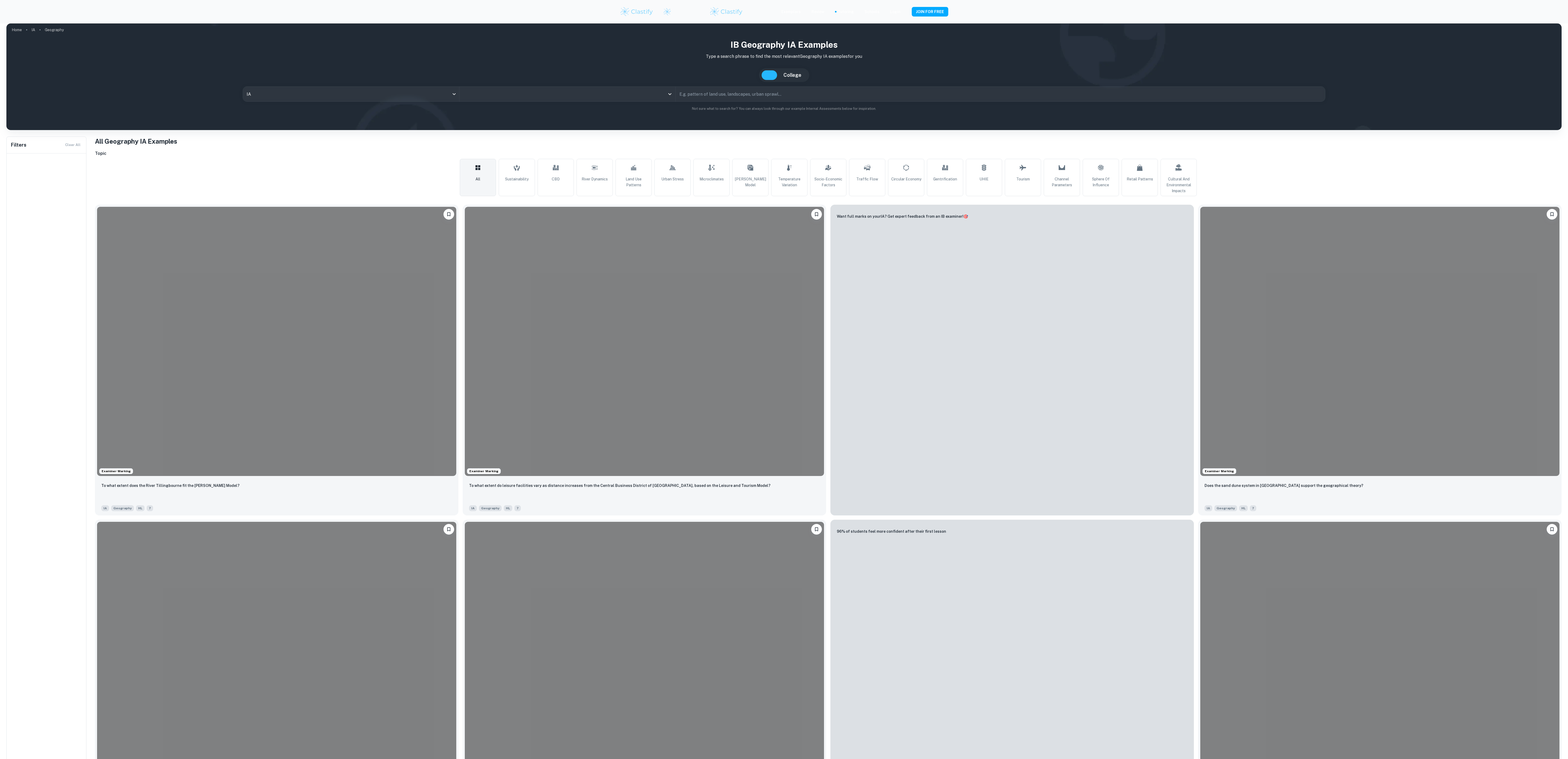  What do you see at coordinates (670, 94) in the screenshot?
I see `button: Open` at bounding box center [670, 94].